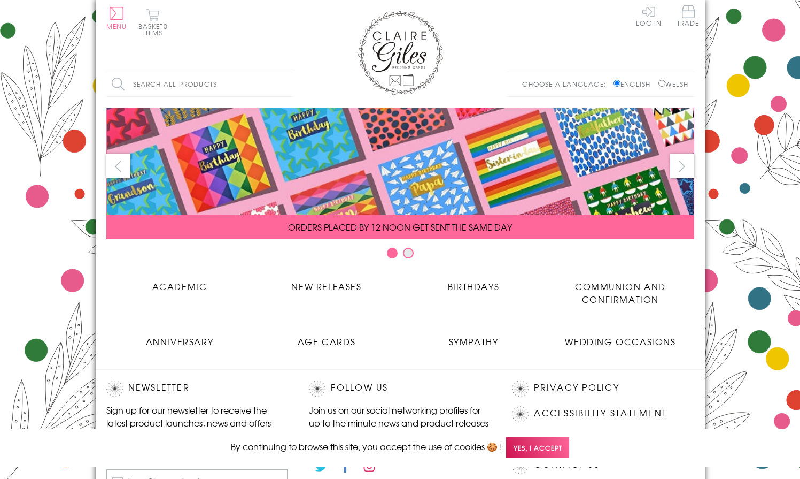 The width and height of the screenshot is (800, 479). Describe the element at coordinates (118, 166) in the screenshot. I see `button: prev` at that location.